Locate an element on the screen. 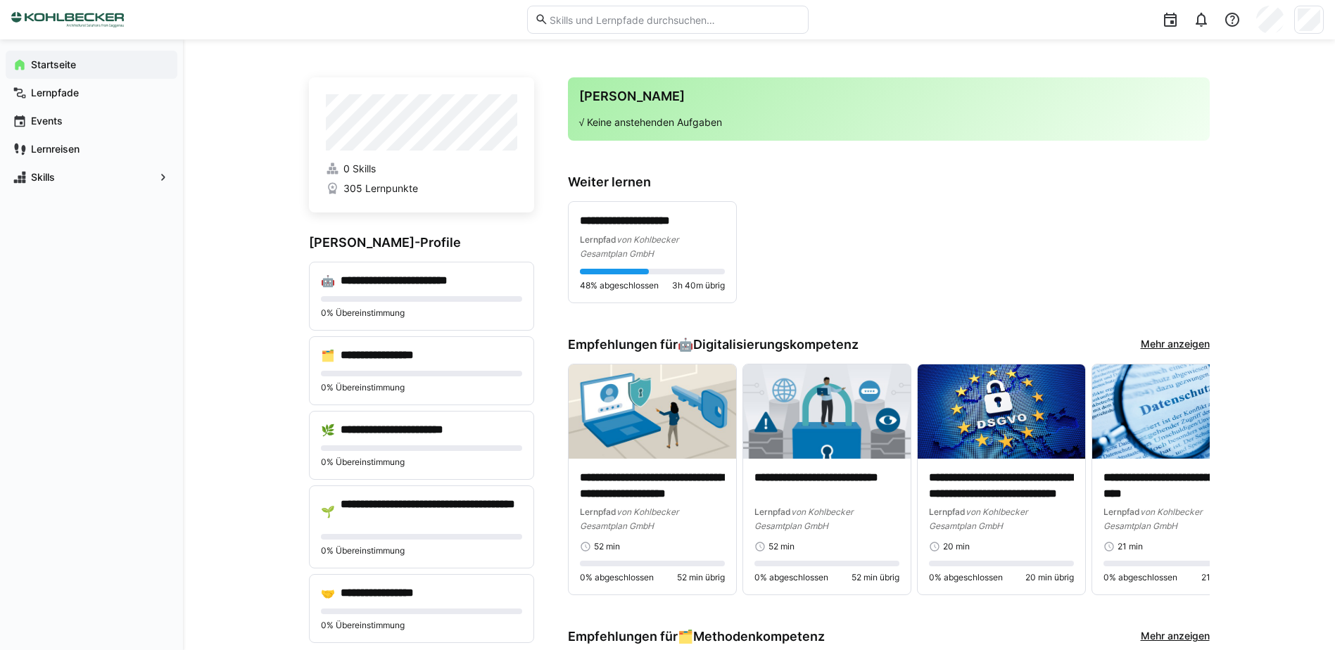 The width and height of the screenshot is (1335, 650). span: 21 min is located at coordinates (1130, 547).